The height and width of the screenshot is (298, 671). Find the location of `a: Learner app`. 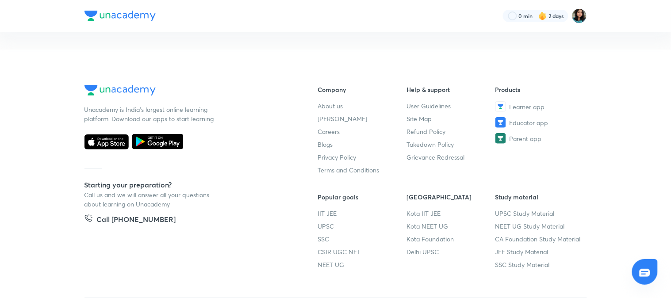

a: Learner app is located at coordinates (540, 107).